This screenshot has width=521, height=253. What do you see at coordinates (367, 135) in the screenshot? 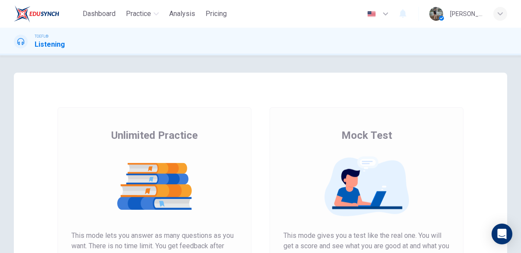
I see `span: Mock Test` at bounding box center [367, 135].